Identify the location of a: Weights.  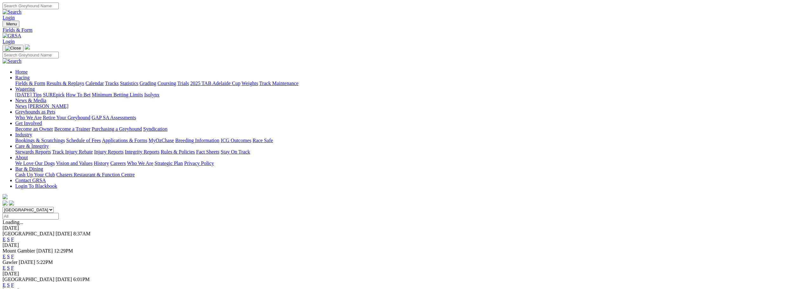
(250, 83).